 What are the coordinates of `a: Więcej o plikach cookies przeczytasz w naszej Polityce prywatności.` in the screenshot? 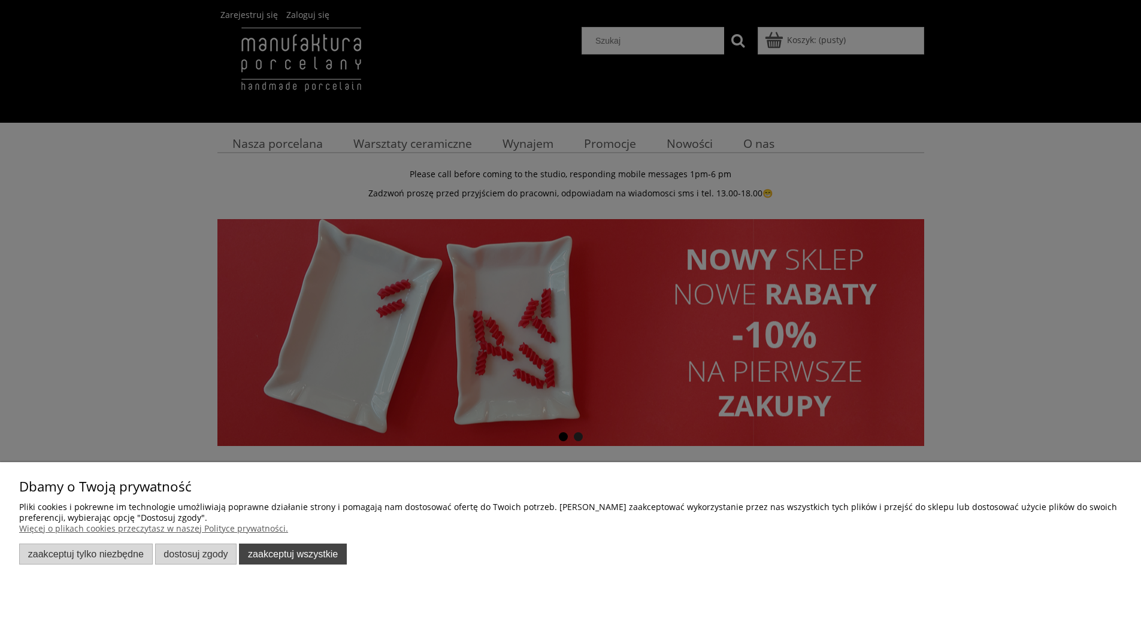 It's located at (153, 528).